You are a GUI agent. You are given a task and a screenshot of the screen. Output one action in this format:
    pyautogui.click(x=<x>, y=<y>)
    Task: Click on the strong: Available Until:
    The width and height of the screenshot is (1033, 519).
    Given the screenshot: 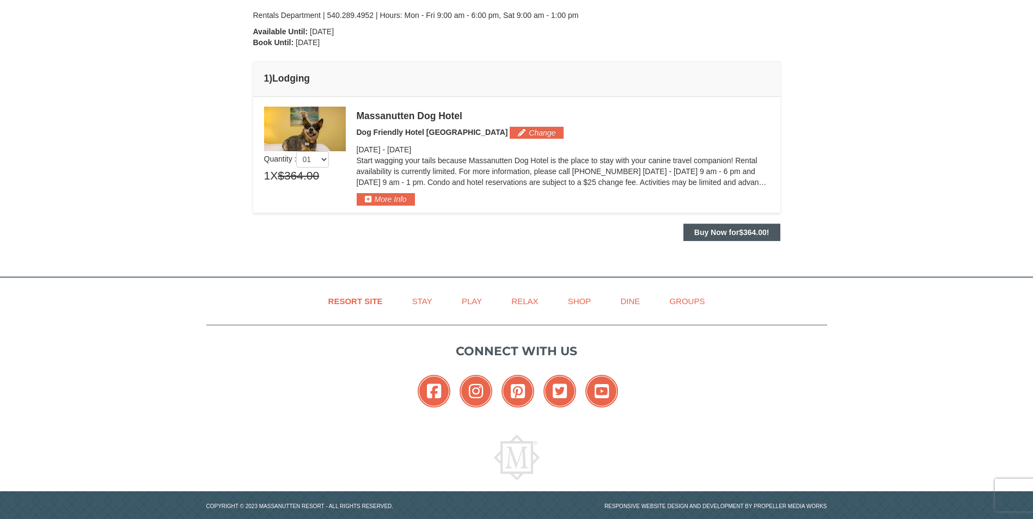 What is the action you would take?
    pyautogui.click(x=280, y=32)
    